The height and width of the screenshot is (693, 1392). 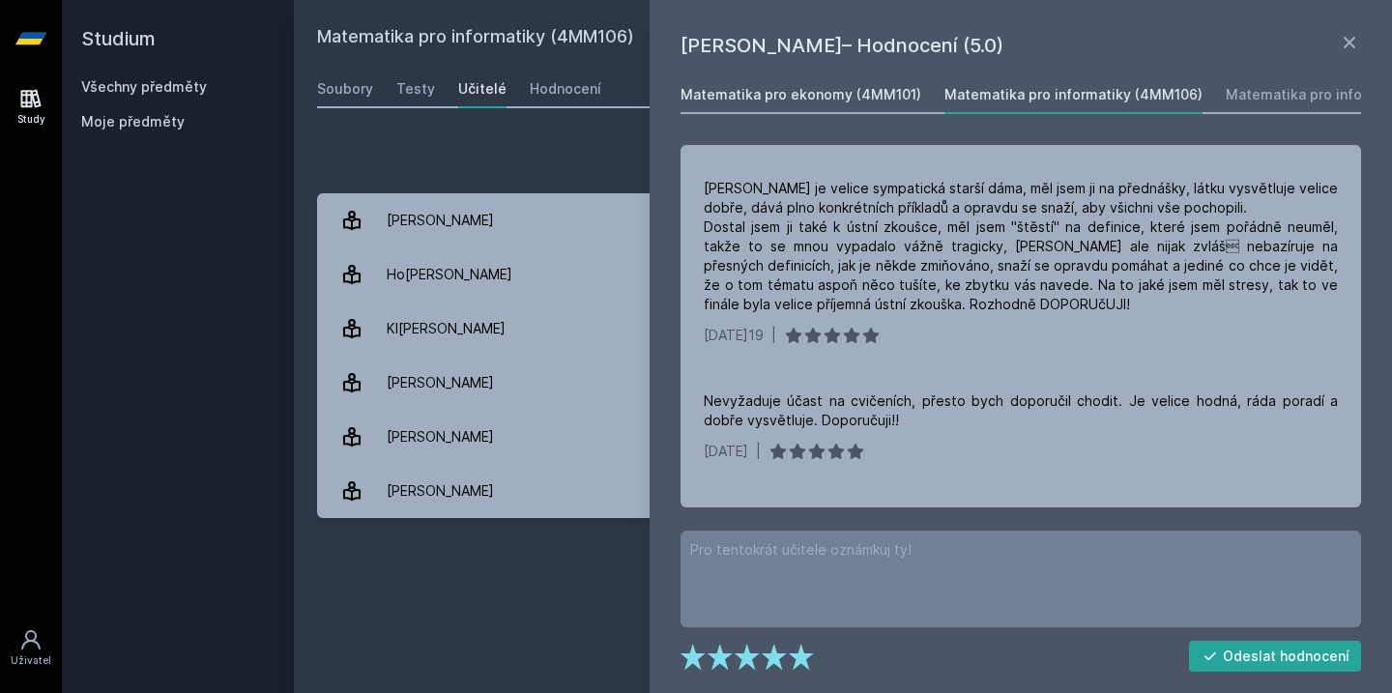 I want to click on a: Hodnocení, so click(x=566, y=89).